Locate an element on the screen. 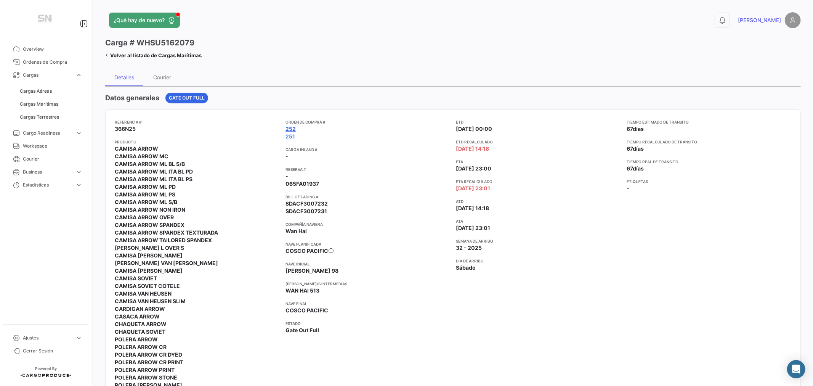 This screenshot has width=813, height=386. app-card-info-title: ETA is located at coordinates (538, 162).